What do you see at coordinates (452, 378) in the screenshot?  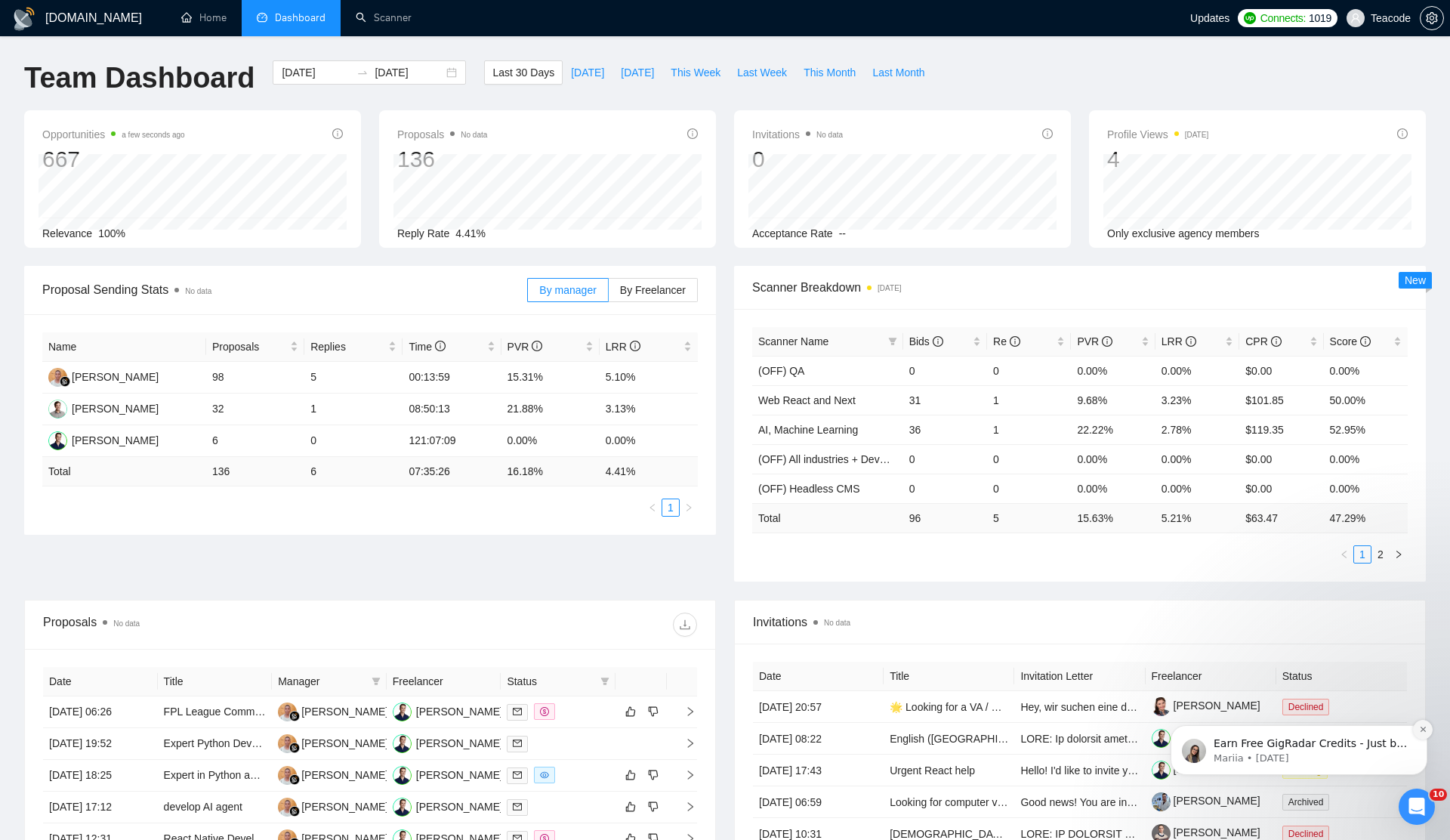 I see `td: 00:13:59` at bounding box center [452, 378].